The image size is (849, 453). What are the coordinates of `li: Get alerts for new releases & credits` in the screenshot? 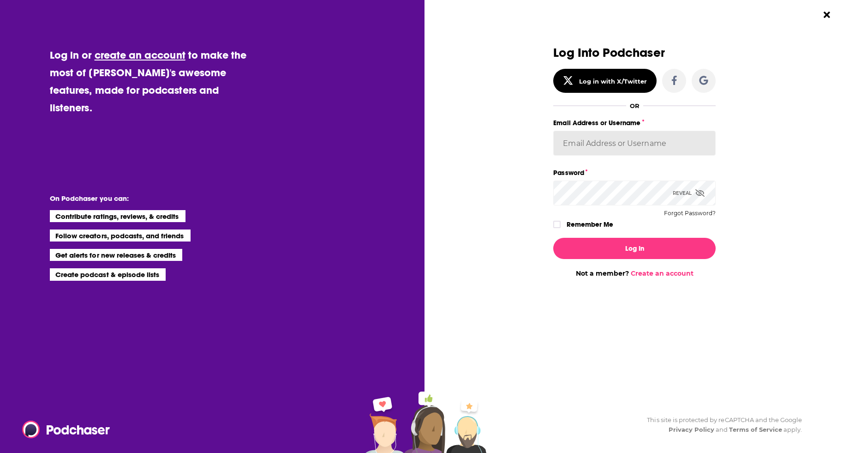 It's located at (116, 255).